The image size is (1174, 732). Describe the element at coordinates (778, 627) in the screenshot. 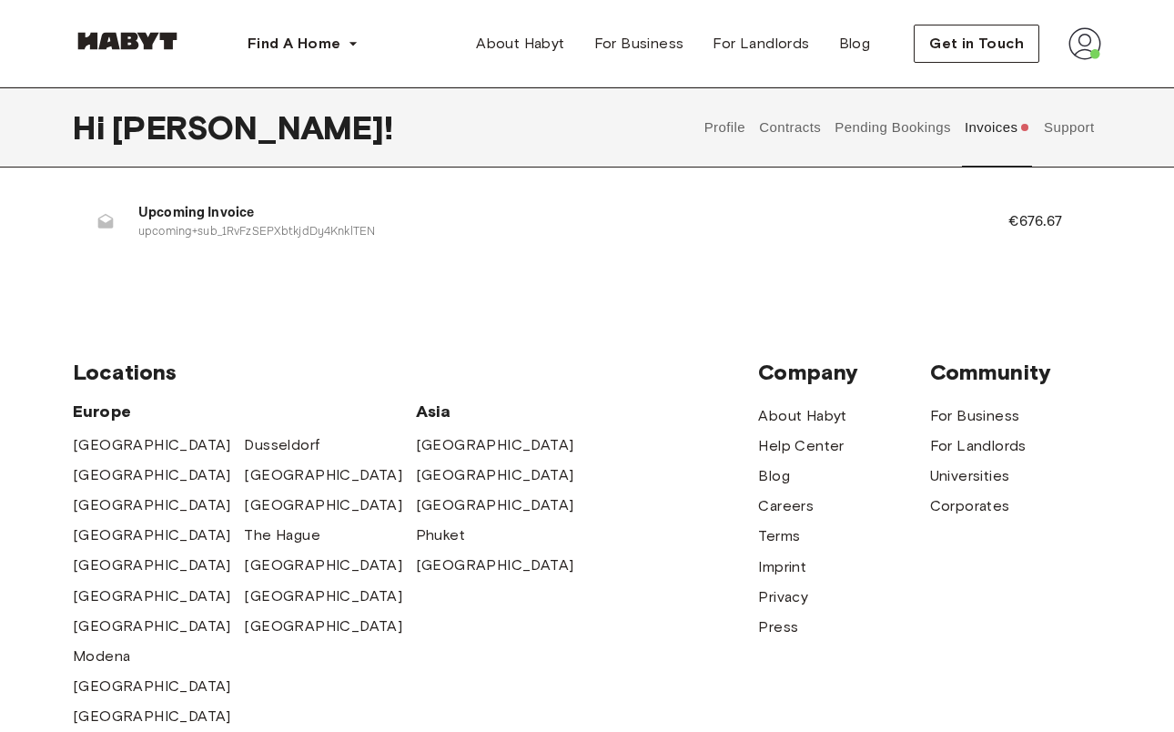

I see `span: Press` at that location.